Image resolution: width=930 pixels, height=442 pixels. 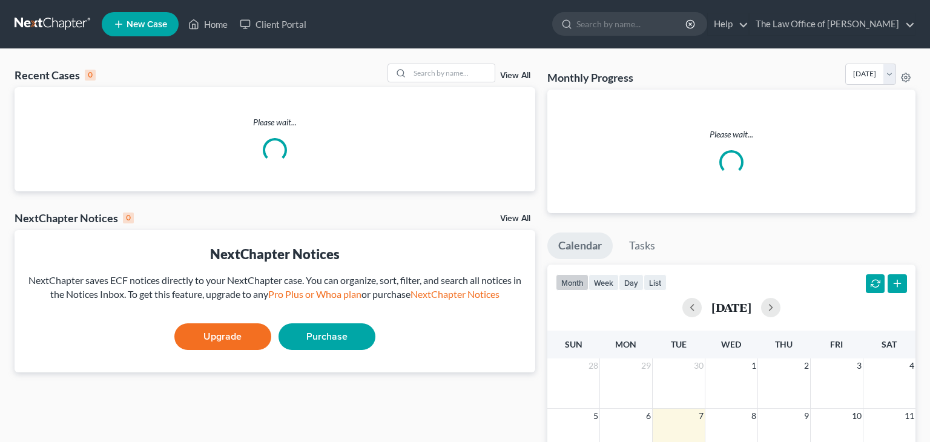 I want to click on a: Purchase, so click(x=327, y=337).